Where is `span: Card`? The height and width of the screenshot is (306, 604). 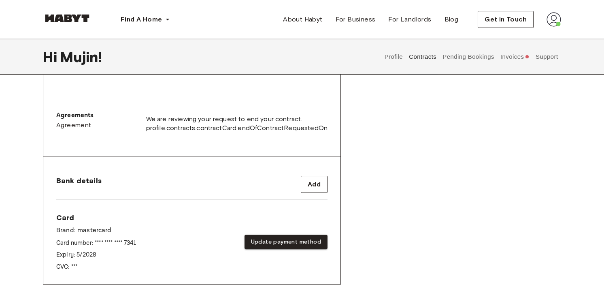
span: Card is located at coordinates (96, 217).